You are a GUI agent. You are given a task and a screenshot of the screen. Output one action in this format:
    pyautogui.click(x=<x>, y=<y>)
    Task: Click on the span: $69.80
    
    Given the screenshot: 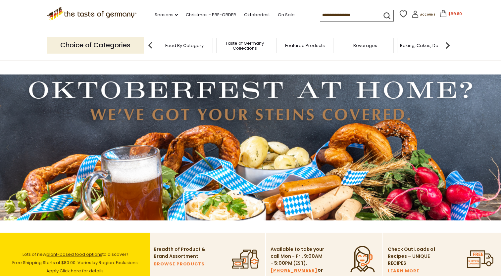 What is the action you would take?
    pyautogui.click(x=455, y=14)
    